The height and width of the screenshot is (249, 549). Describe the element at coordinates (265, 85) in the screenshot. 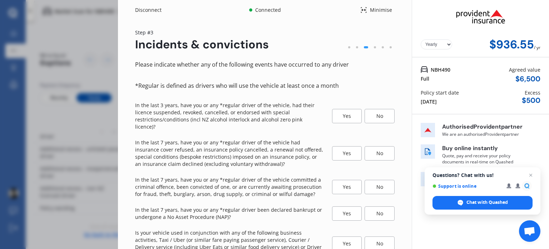

I see `div: *Regular is defined as drivers who will use the vehicle at least once a month` at that location.